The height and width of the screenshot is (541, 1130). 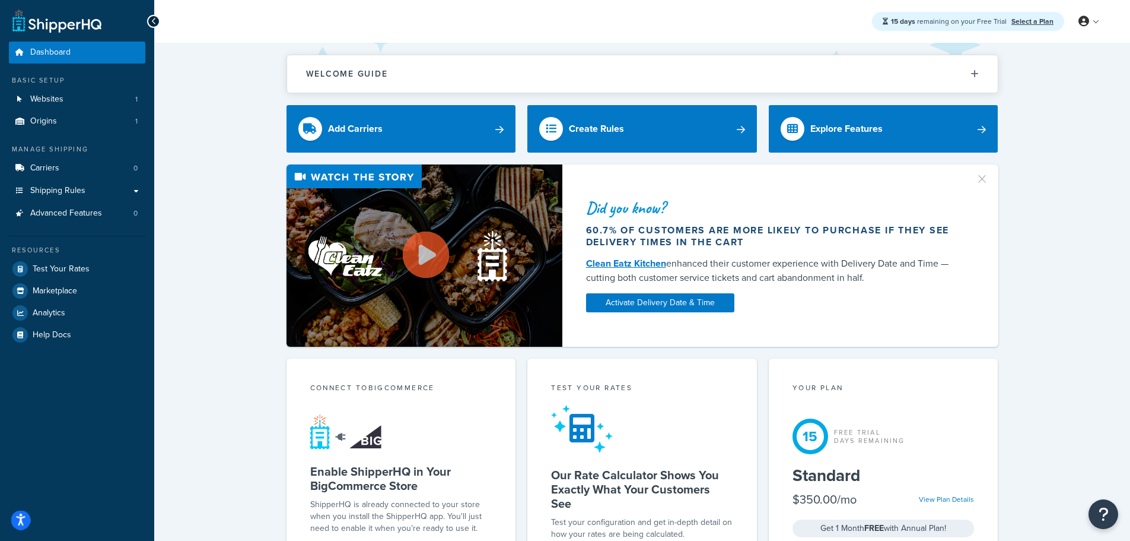 What do you see at coordinates (946, 499) in the screenshot?
I see `a: View Plan Details` at bounding box center [946, 499].